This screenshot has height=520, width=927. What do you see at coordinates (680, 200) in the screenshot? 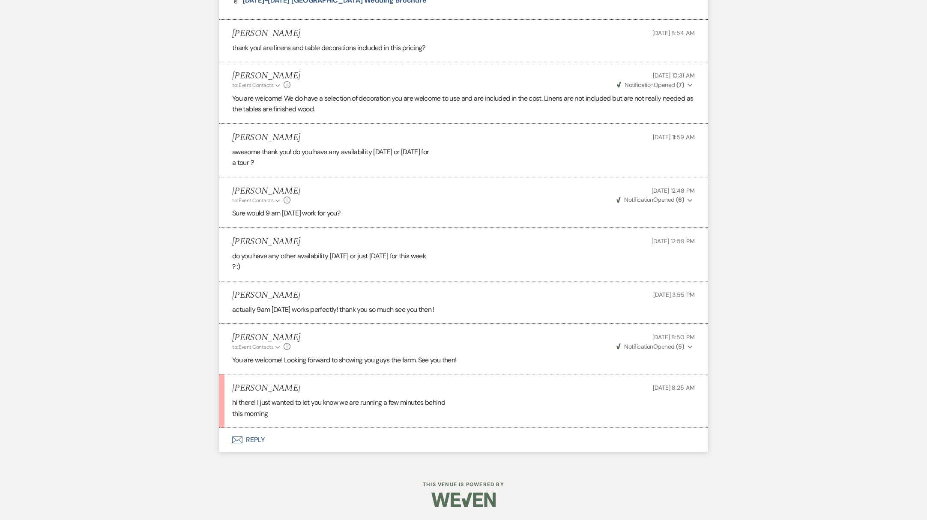
I see `strong: ( 6 )` at bounding box center [680, 200].